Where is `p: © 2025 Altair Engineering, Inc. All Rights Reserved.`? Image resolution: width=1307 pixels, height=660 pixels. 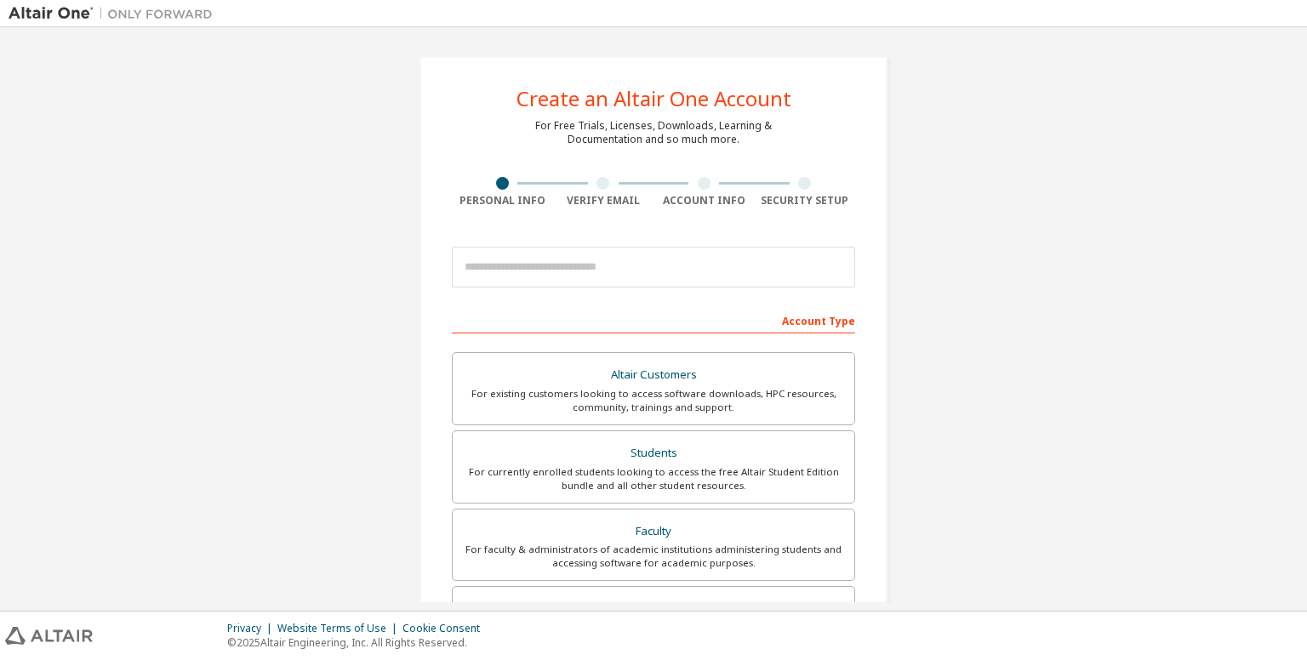 p: © 2025 Altair Engineering, Inc. All Rights Reserved. is located at coordinates (358, 642).